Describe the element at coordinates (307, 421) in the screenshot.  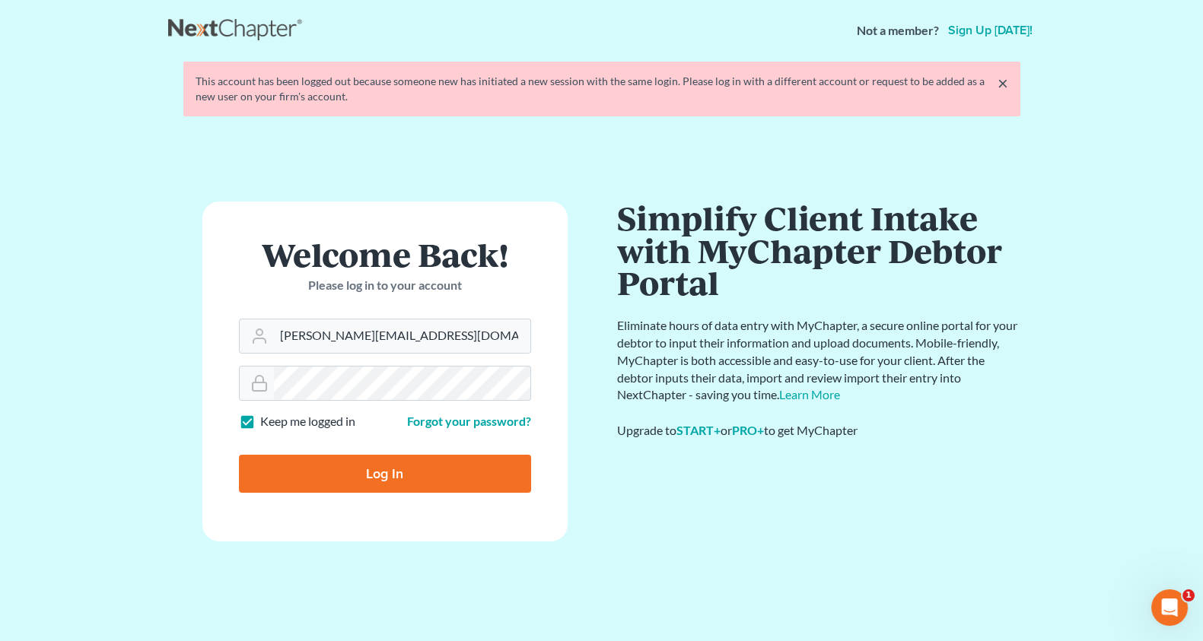
I see `label: Keep me logged in` at that location.